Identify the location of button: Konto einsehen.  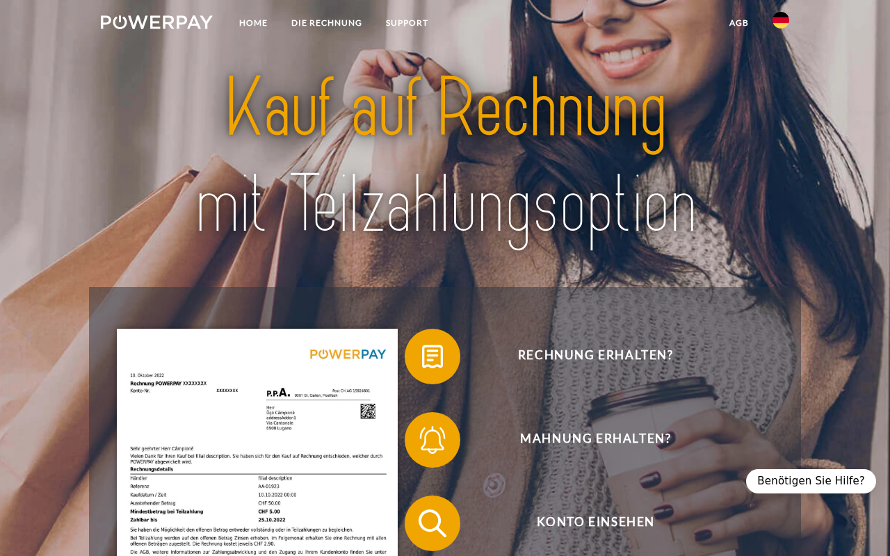
(585, 523).